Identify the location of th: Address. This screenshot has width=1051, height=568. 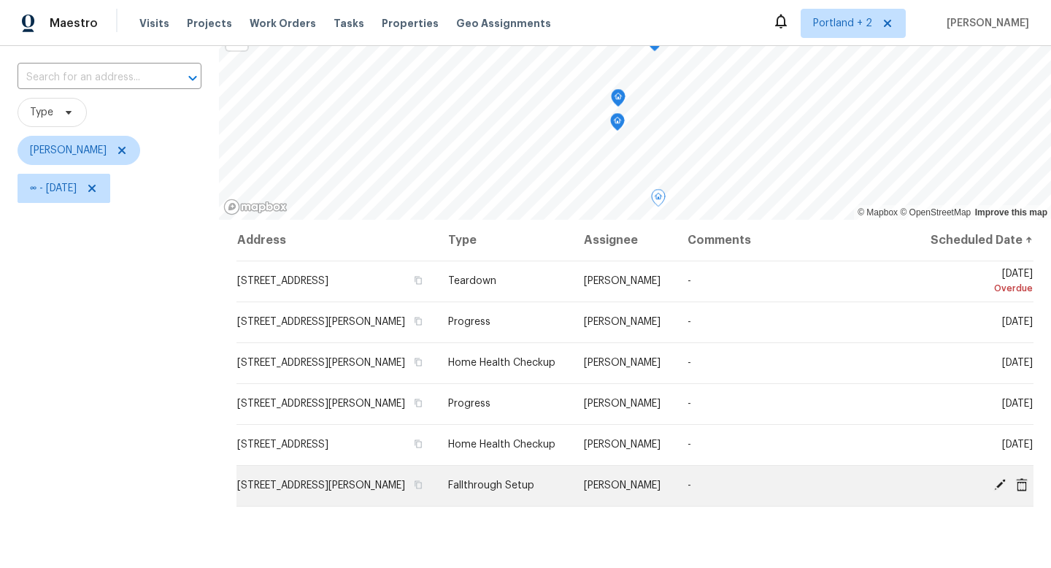
(337, 240).